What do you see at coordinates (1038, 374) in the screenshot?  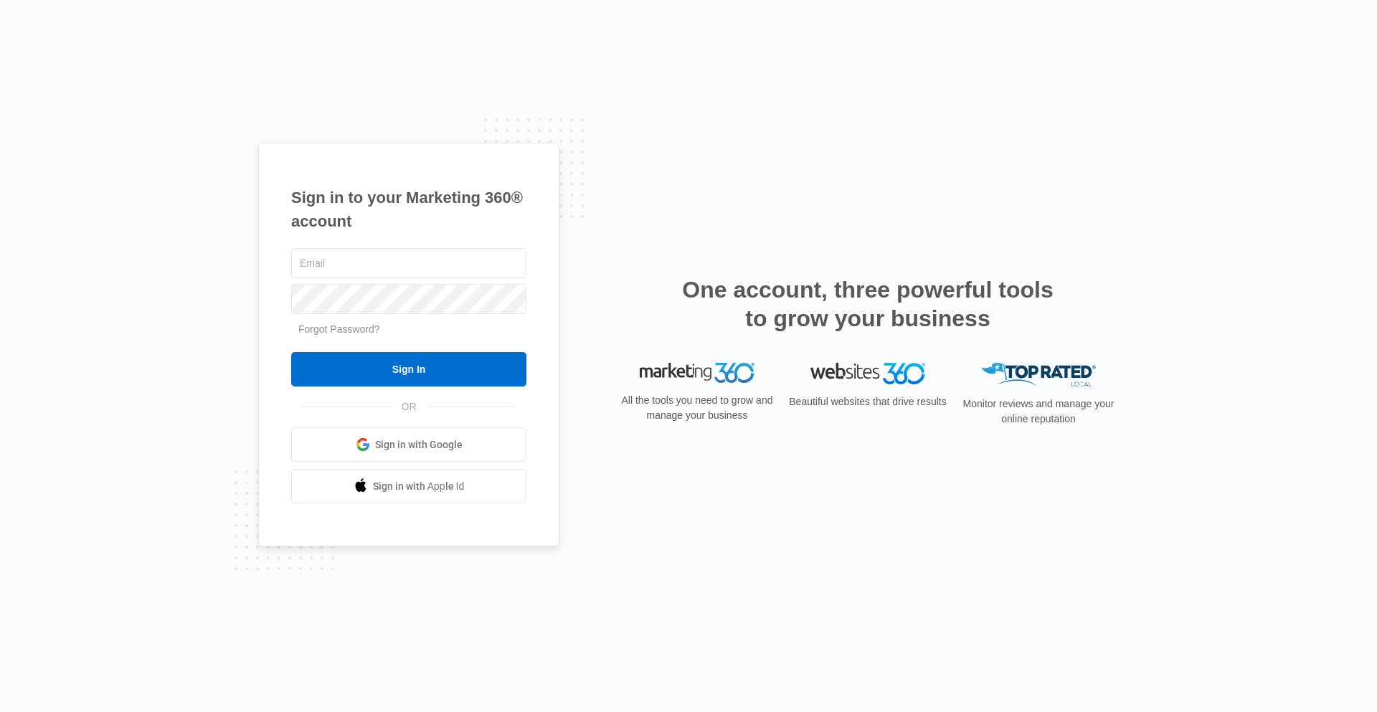 I see `img: Top Rated Local` at bounding box center [1038, 374].